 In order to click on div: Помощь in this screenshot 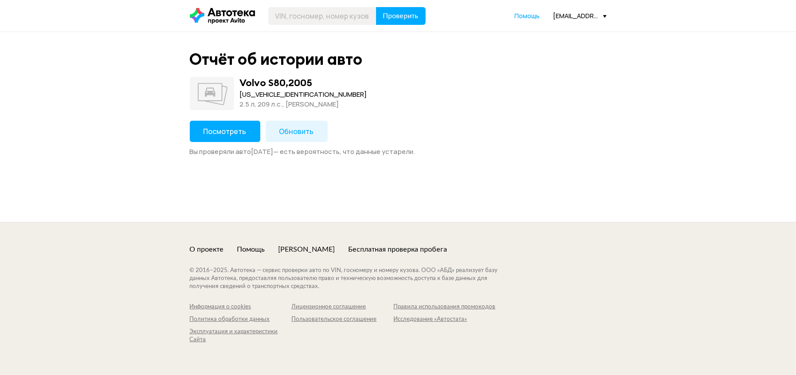, I will do `click(251, 249)`.